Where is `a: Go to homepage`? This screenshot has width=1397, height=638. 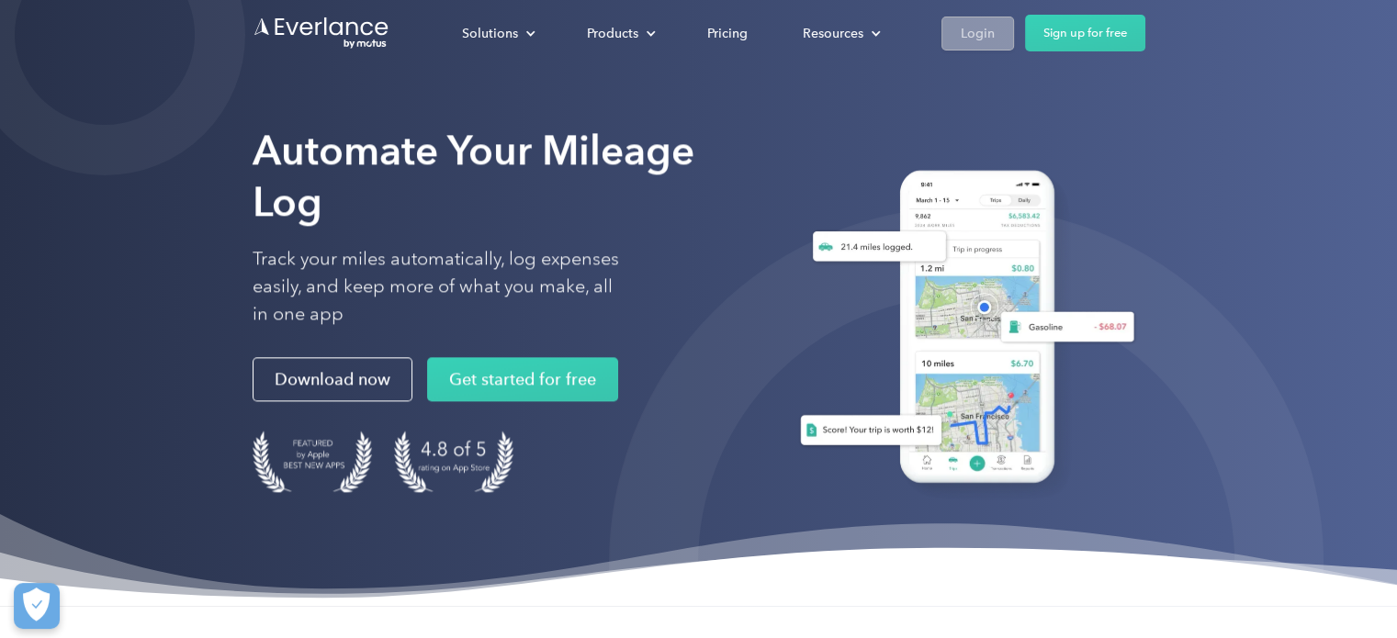
a: Go to homepage is located at coordinates (321, 33).